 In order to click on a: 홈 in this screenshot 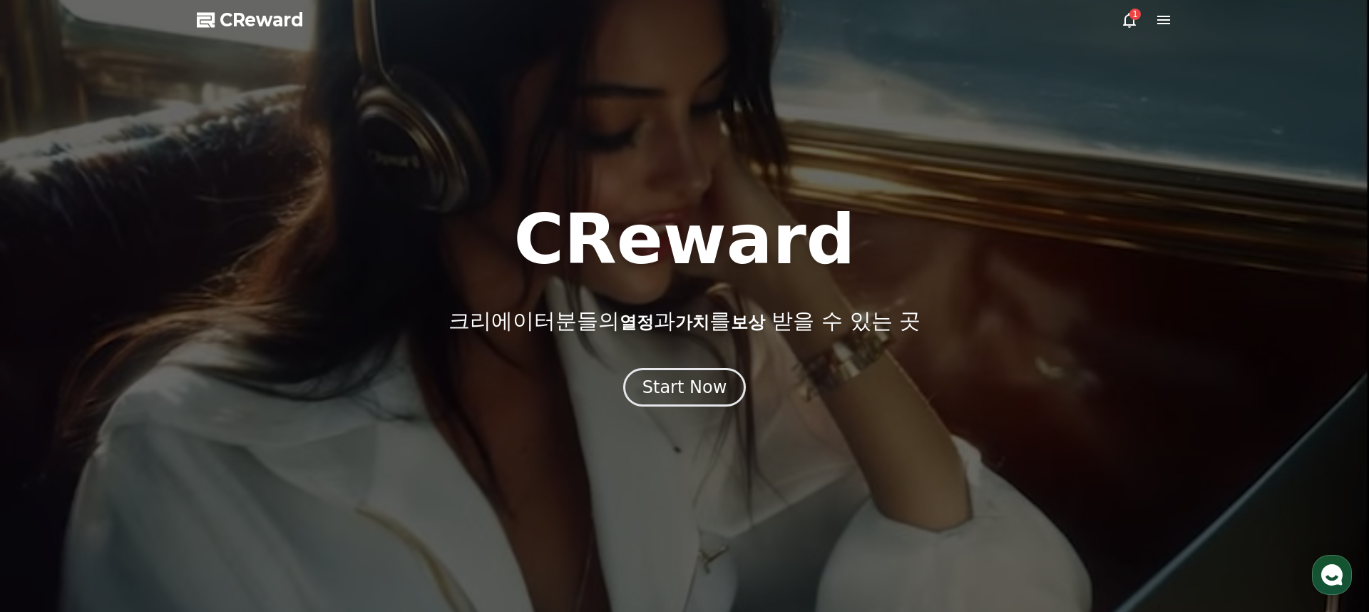, I will do `click(49, 470)`.